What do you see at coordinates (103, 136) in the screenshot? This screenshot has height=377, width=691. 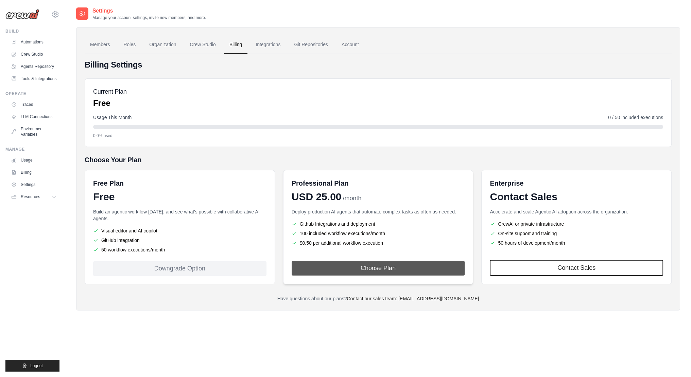 I see `span: 0.0% used` at bounding box center [103, 136].